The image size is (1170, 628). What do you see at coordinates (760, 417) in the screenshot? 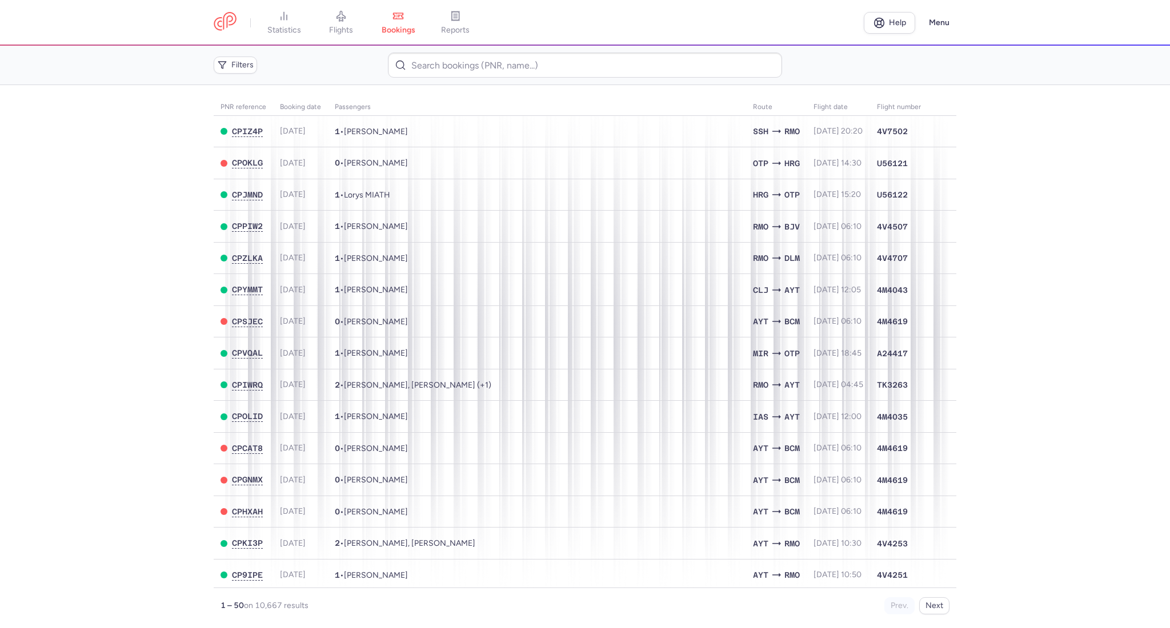
I see `span: IAS` at bounding box center [760, 417].